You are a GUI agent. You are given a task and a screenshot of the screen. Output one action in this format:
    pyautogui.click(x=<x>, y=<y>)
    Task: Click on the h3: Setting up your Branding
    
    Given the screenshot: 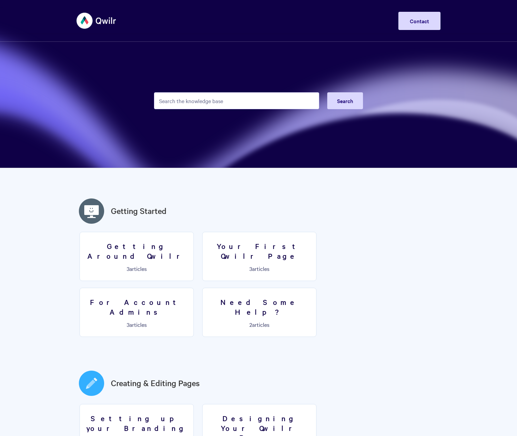 What is the action you would take?
    pyautogui.click(x=136, y=423)
    